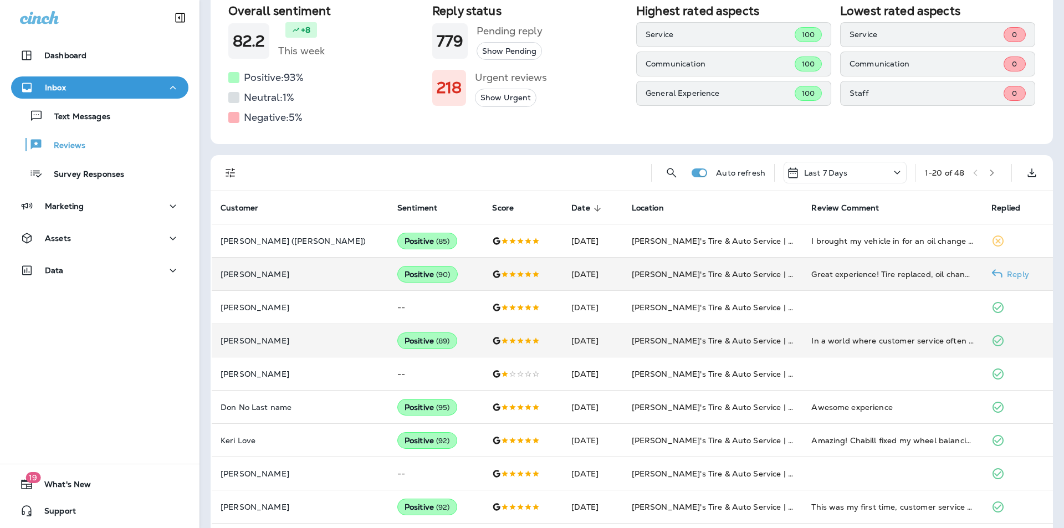 Image resolution: width=1064 pixels, height=528 pixels. Describe the element at coordinates (530, 11) in the screenshot. I see `h2: Reply status` at that location.